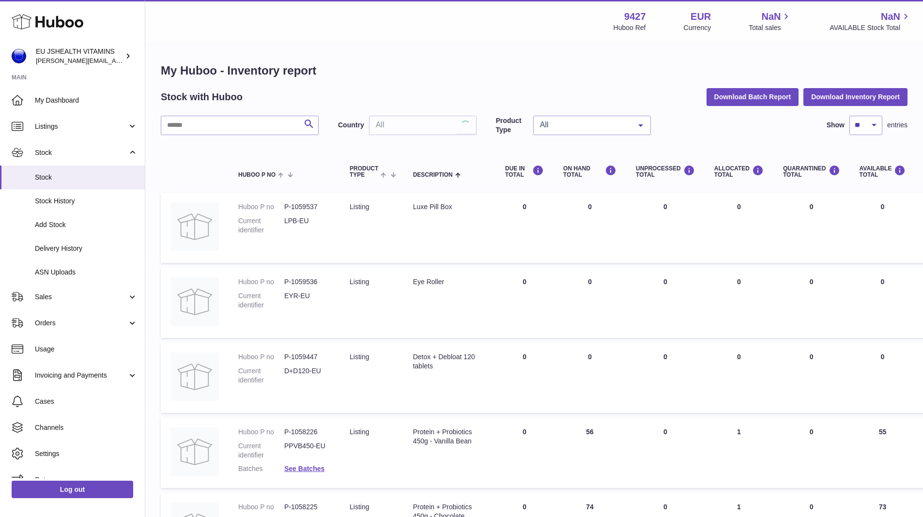 This screenshot has height=517, width=923. Describe the element at coordinates (261, 469) in the screenshot. I see `dt: Batches` at that location.